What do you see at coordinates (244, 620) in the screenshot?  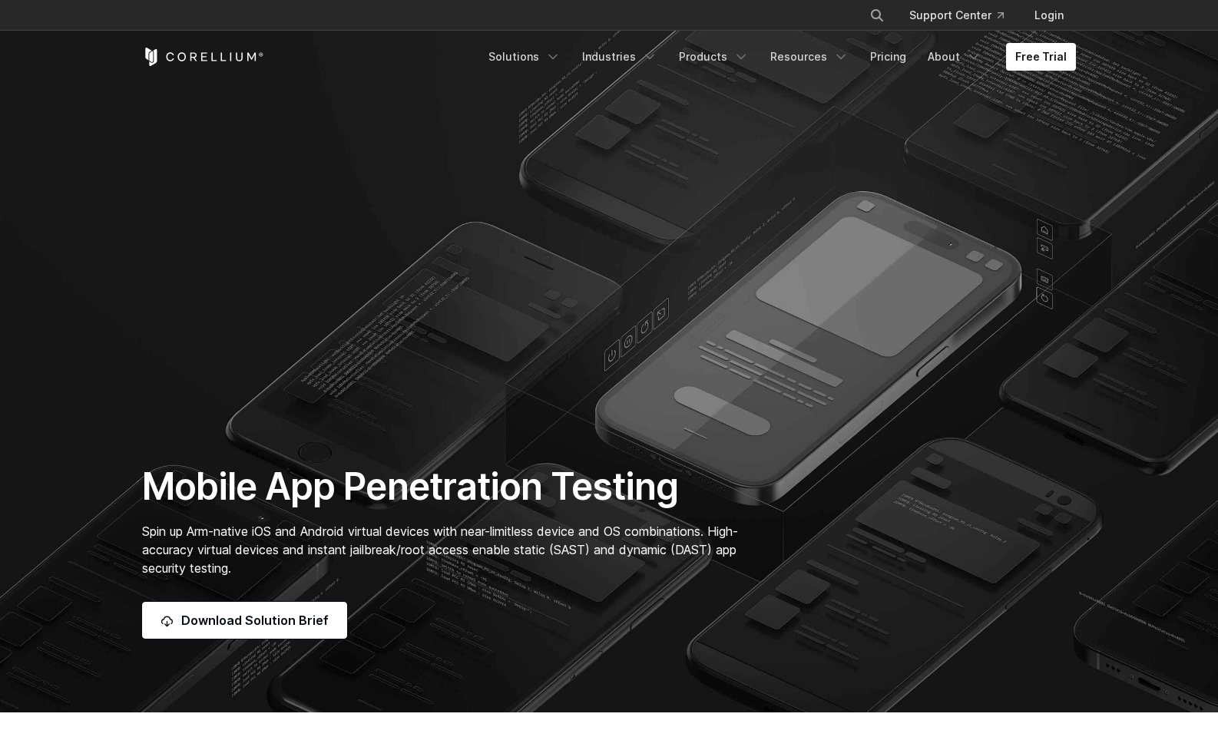 I see `a: Download Solution Brief` at bounding box center [244, 620].